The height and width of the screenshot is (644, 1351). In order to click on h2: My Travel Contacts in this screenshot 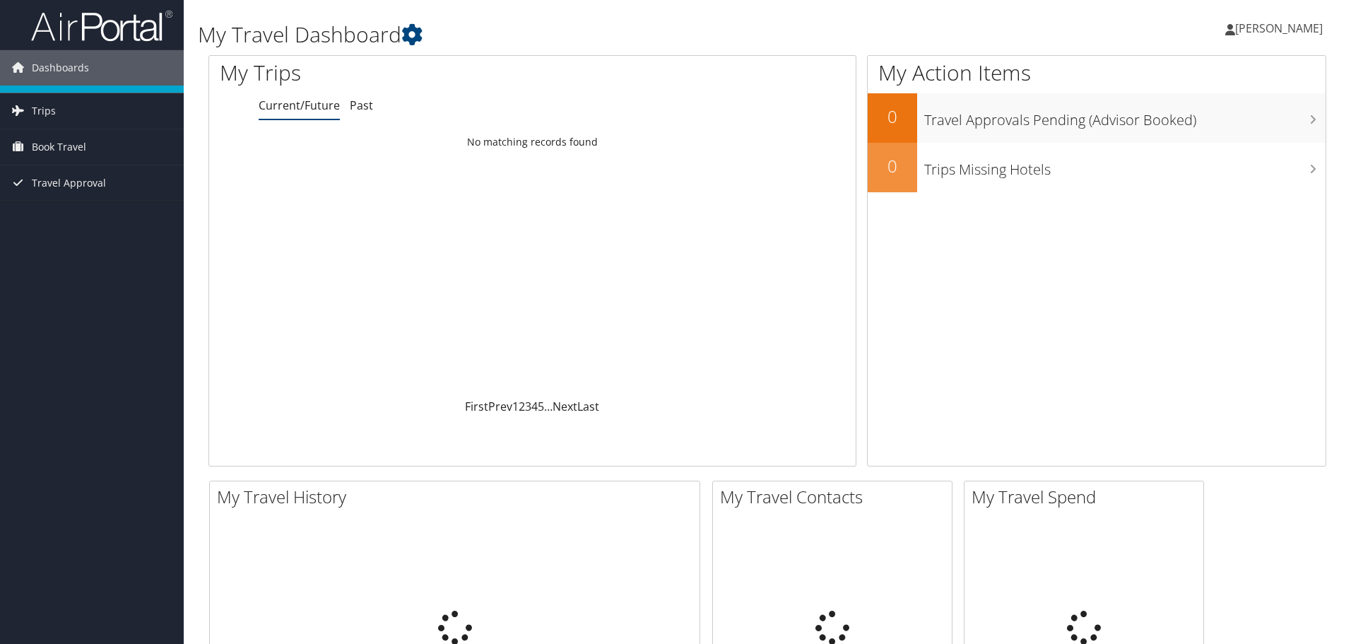, I will do `click(836, 497)`.